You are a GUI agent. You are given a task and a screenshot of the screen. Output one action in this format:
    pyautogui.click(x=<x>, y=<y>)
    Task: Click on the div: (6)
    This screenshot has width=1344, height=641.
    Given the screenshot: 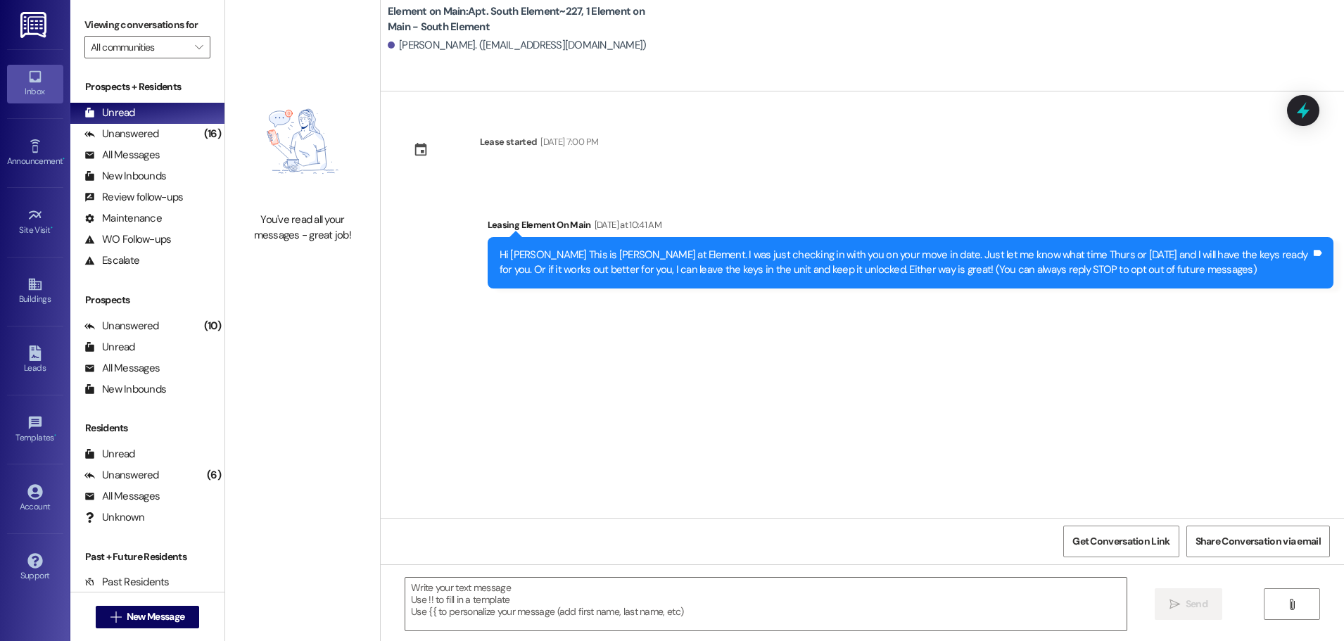 What is the action you would take?
    pyautogui.click(x=214, y=475)
    